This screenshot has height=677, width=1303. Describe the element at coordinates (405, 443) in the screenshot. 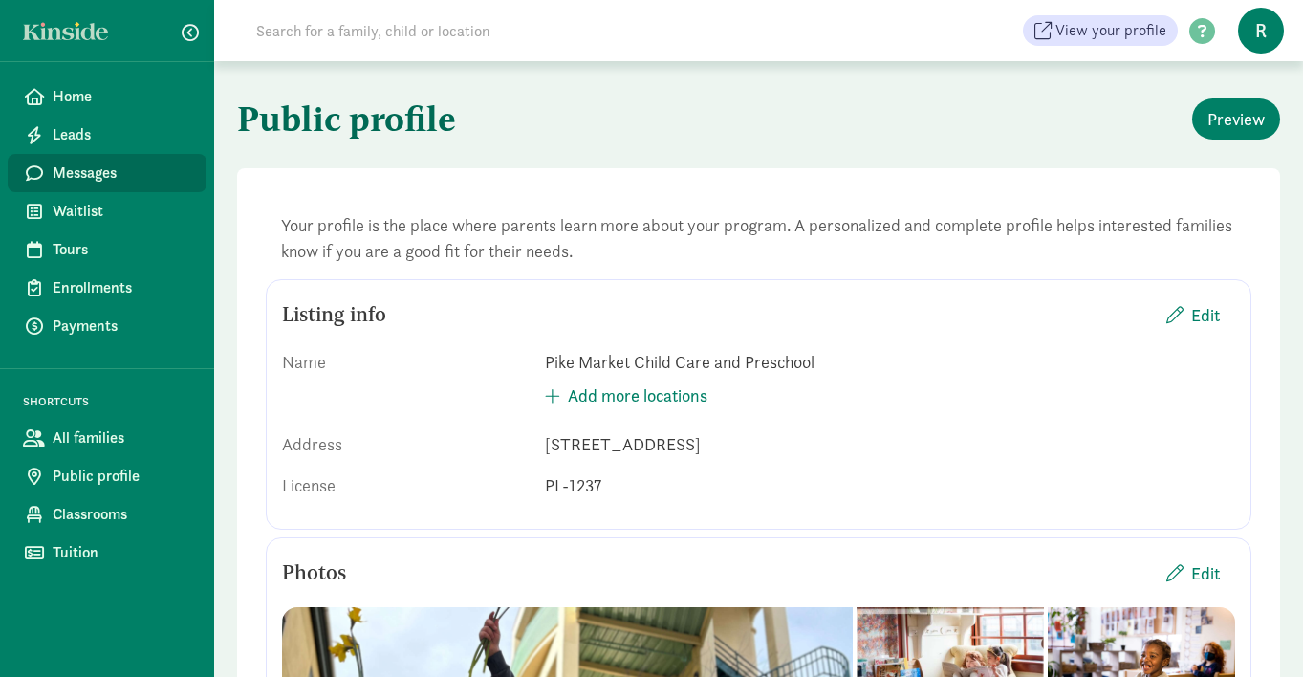

I see `div: Address` at that location.